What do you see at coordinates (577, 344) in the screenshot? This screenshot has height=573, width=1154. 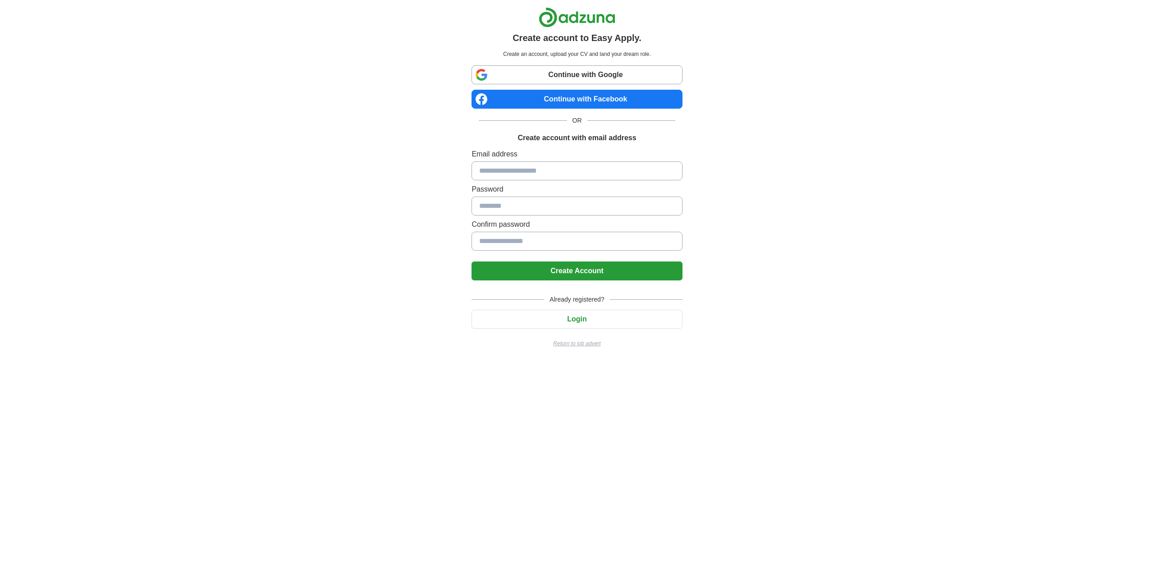 I see `p: Return to job advert` at bounding box center [577, 344].